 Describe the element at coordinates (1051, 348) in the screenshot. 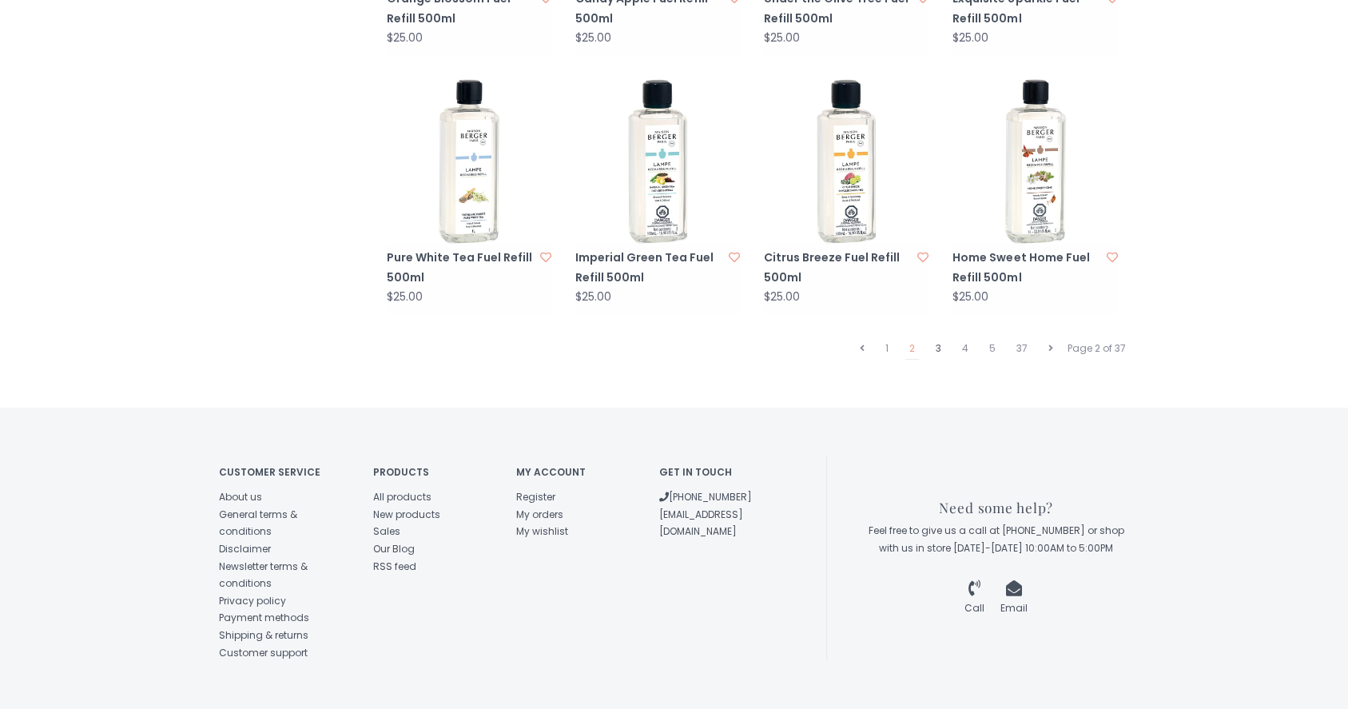

I see `a: Next page` at that location.